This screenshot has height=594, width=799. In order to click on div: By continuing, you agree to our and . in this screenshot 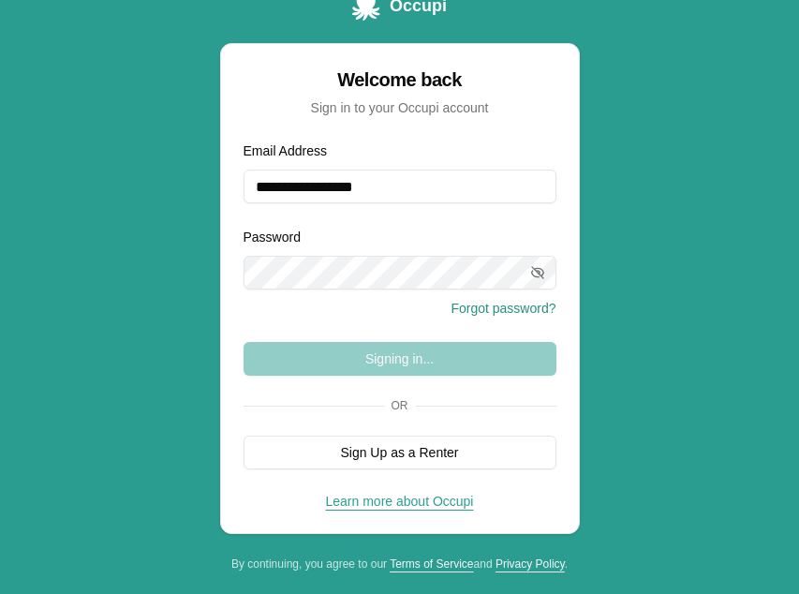, I will do `click(400, 564)`.